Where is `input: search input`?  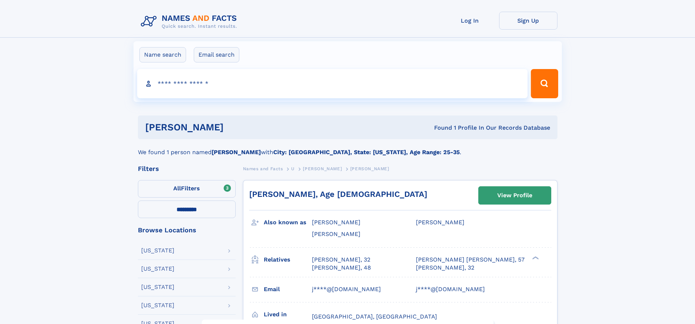
input: search input is located at coordinates (332, 84).